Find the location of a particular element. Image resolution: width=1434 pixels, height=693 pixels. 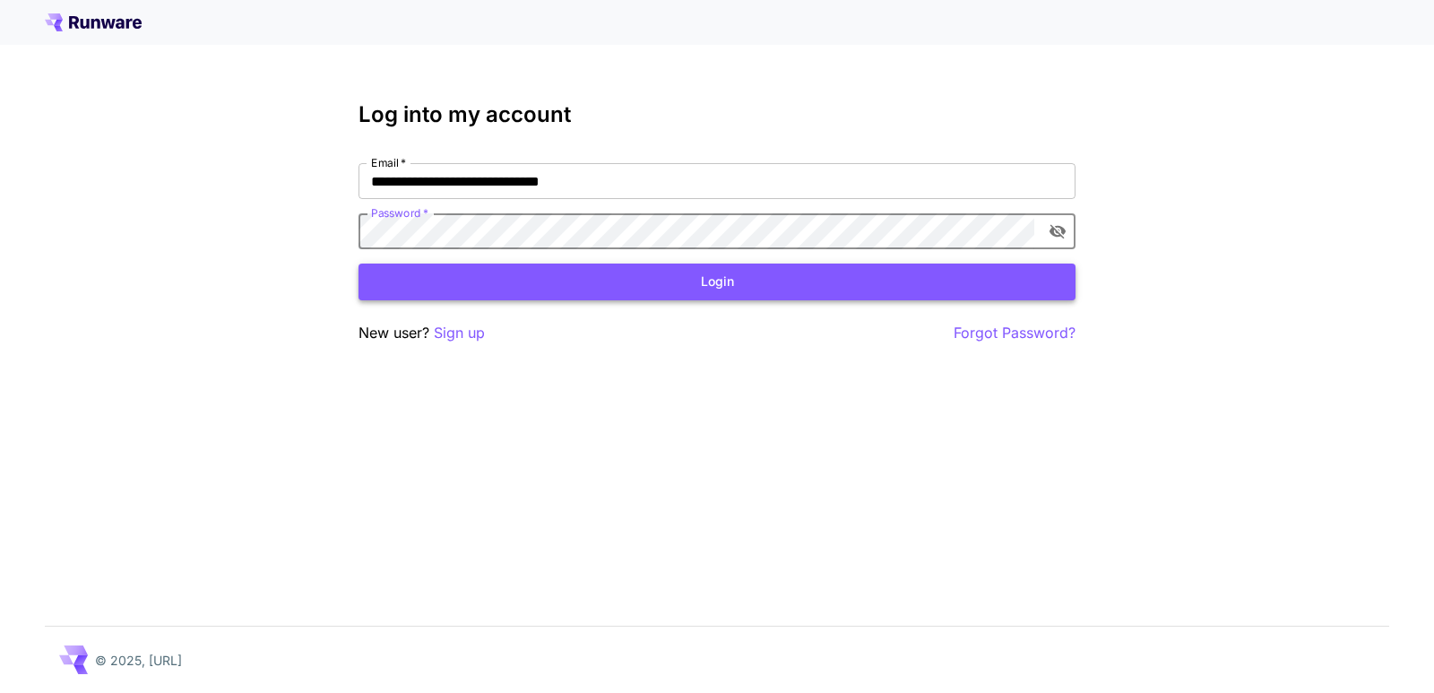

button: Forgot Password? is located at coordinates (1015, 333).